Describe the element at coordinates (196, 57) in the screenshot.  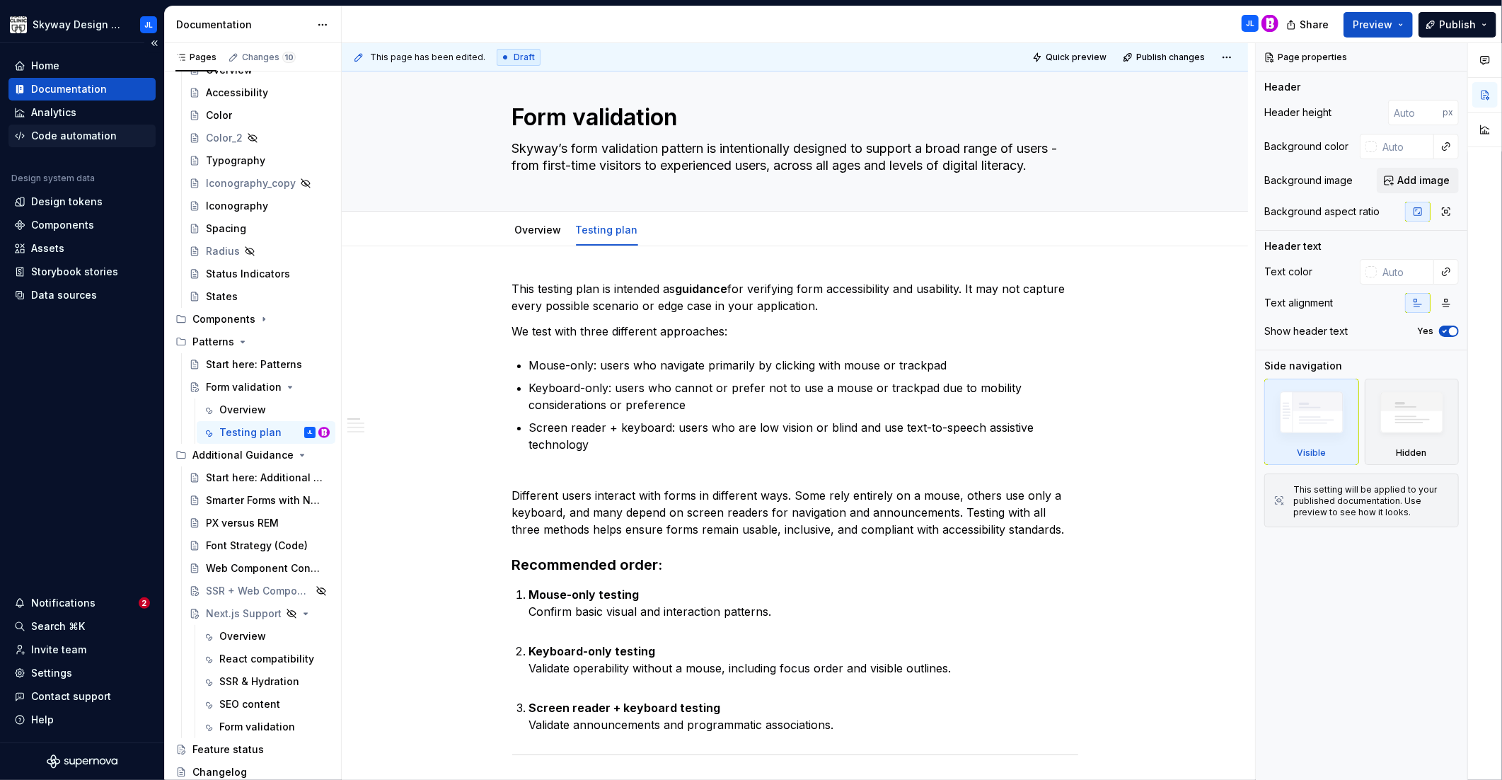
I see `div: Pages` at that location.